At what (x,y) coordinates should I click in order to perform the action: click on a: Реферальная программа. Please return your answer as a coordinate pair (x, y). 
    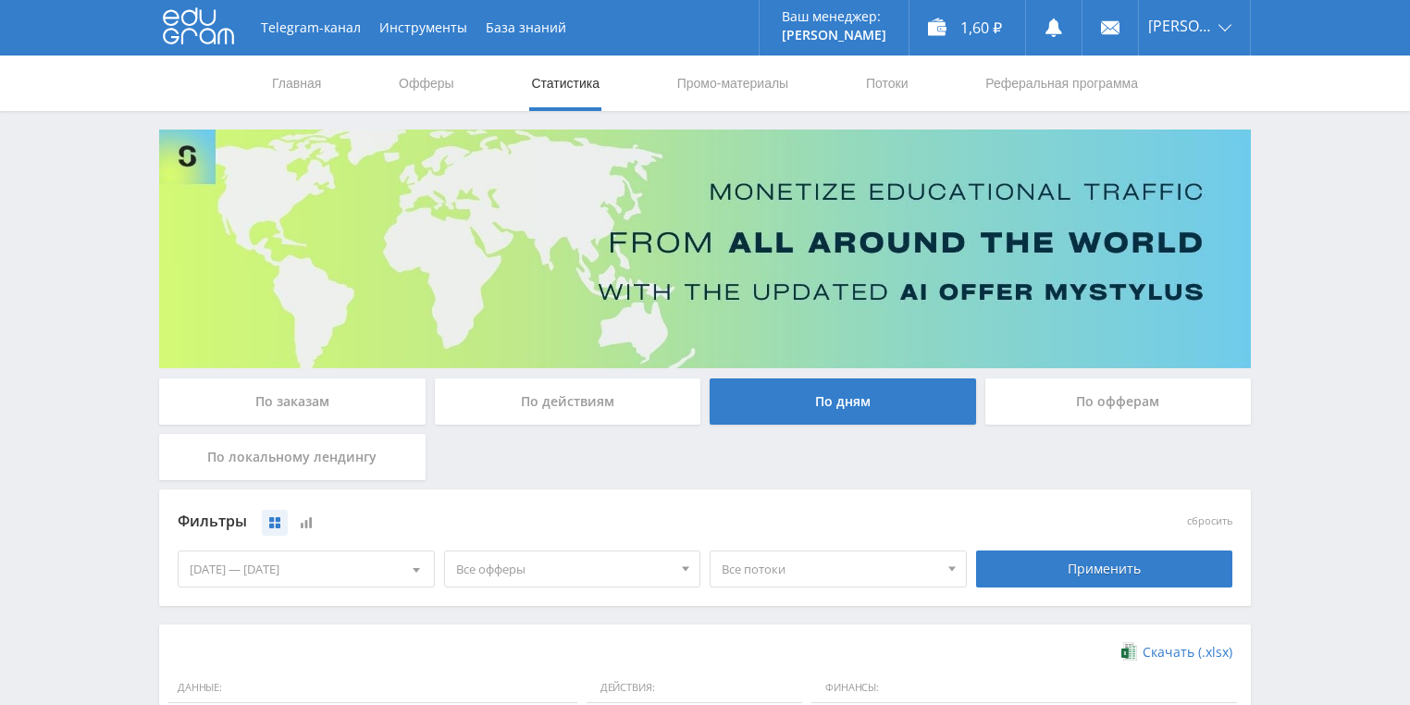
    Looking at the image, I should click on (1061, 83).